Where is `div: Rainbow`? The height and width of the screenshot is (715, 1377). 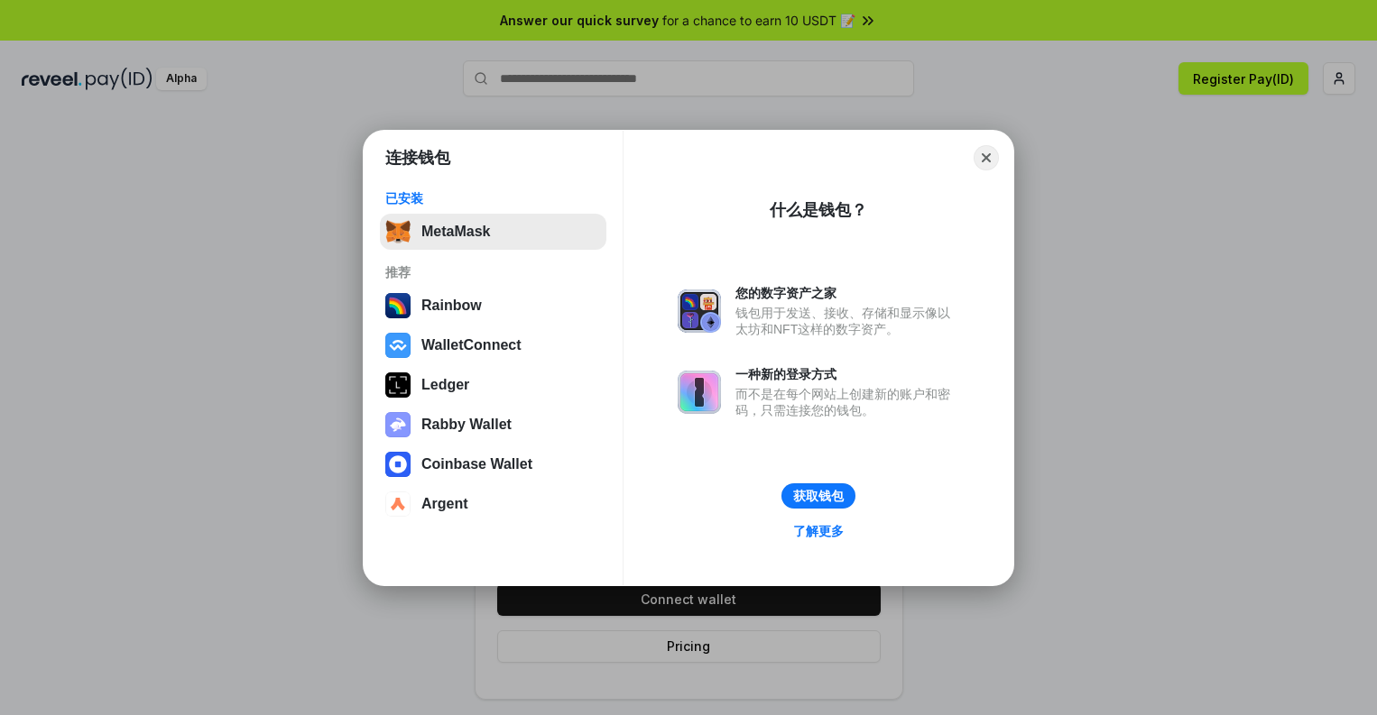 div: Rainbow is located at coordinates (451, 306).